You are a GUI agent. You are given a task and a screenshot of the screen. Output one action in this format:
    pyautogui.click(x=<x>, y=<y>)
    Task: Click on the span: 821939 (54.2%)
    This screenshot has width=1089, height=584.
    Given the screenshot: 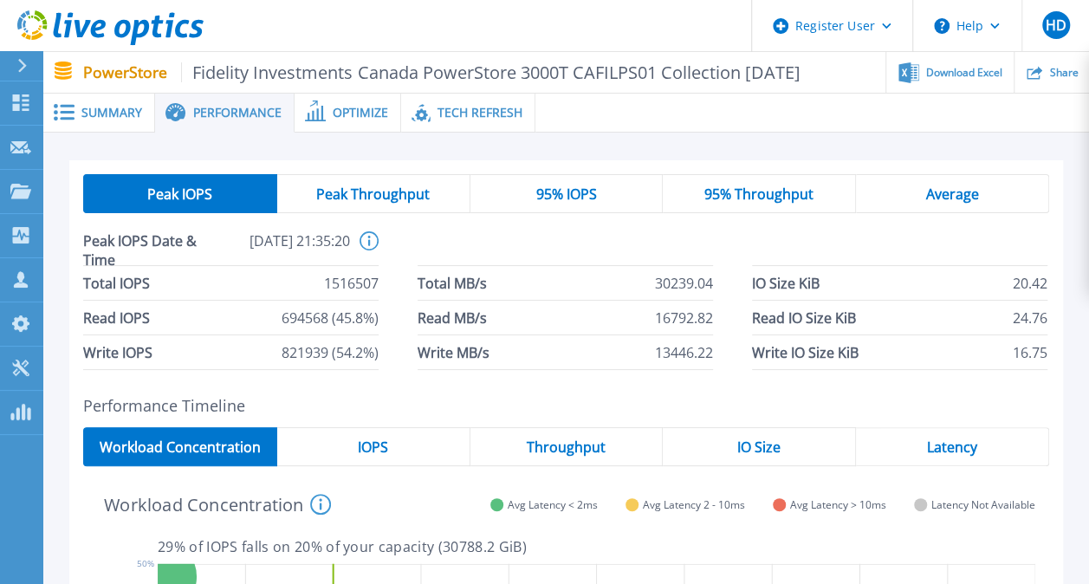 What is the action you would take?
    pyautogui.click(x=330, y=352)
    